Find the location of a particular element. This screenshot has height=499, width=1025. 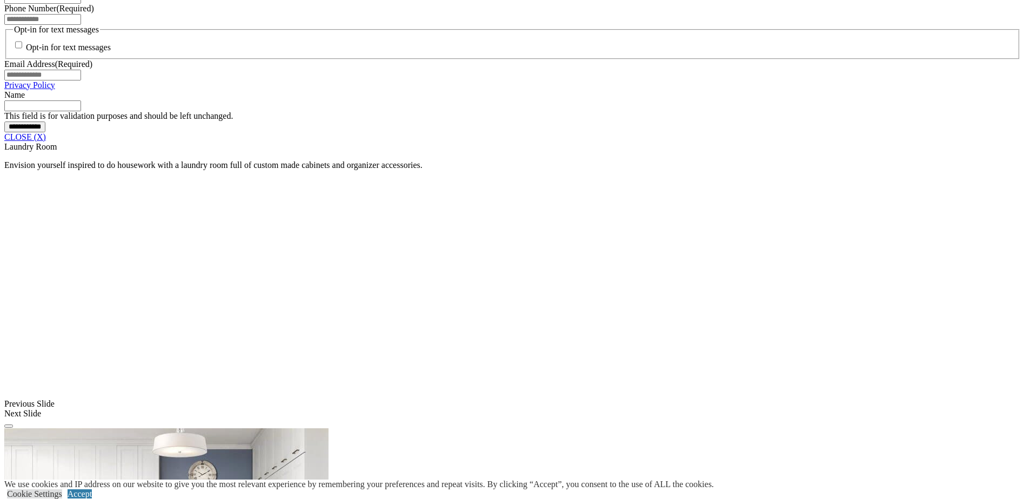

label: Email Address is located at coordinates (48, 64).